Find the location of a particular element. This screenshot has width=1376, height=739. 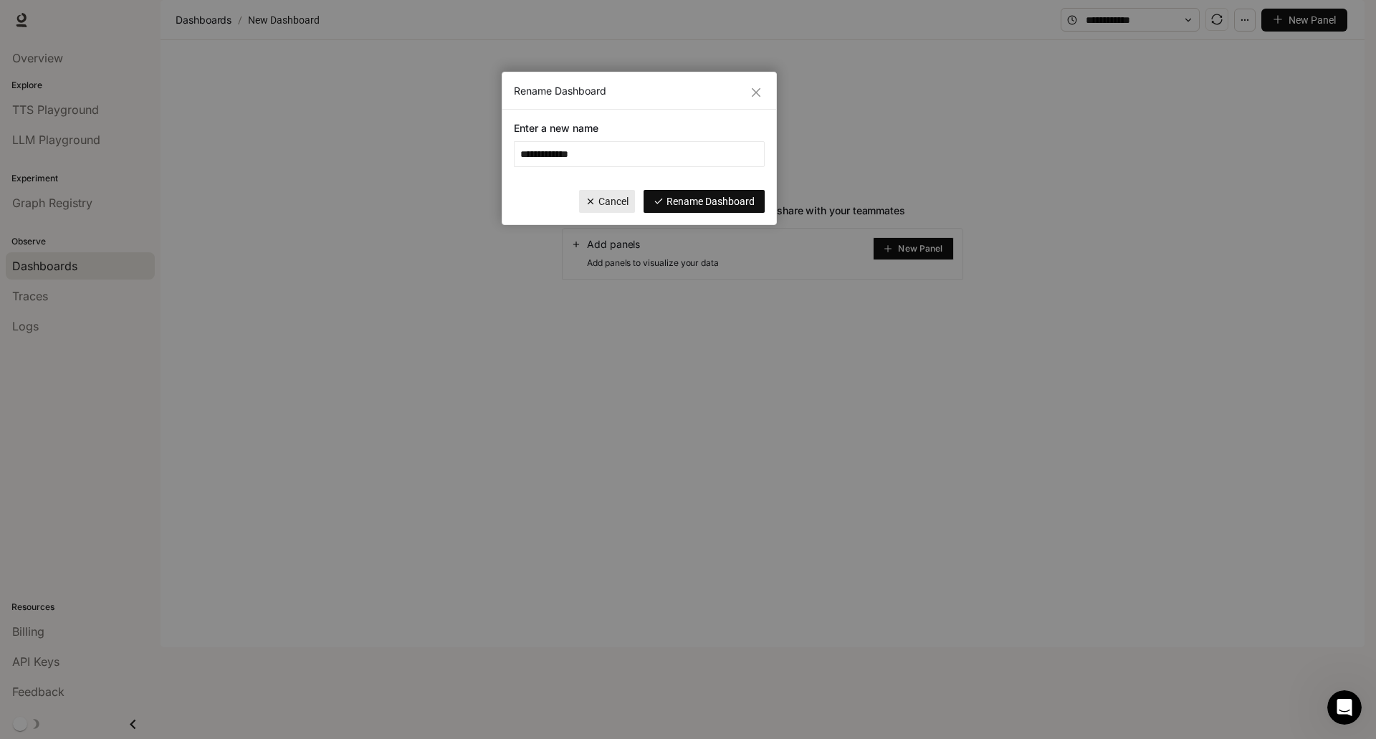

span: Add panels to visualize your data is located at coordinates (645, 263).